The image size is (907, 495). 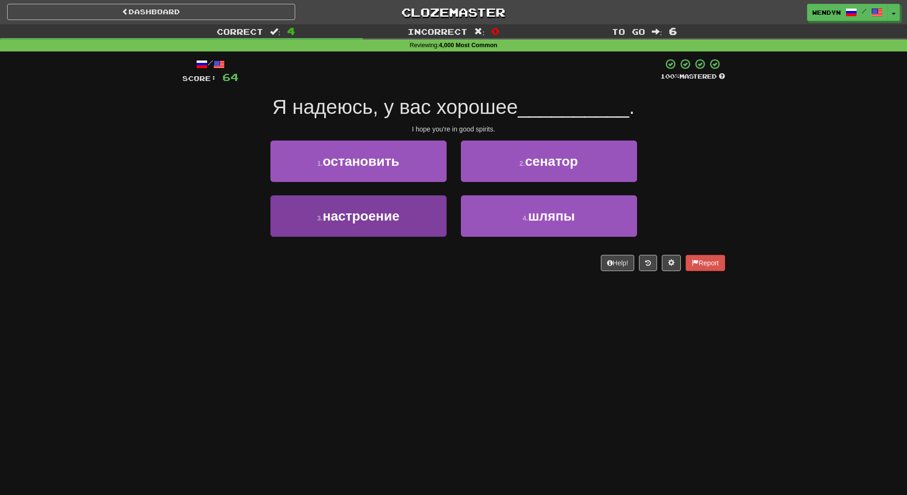 I want to click on div: Mastered, so click(x=693, y=77).